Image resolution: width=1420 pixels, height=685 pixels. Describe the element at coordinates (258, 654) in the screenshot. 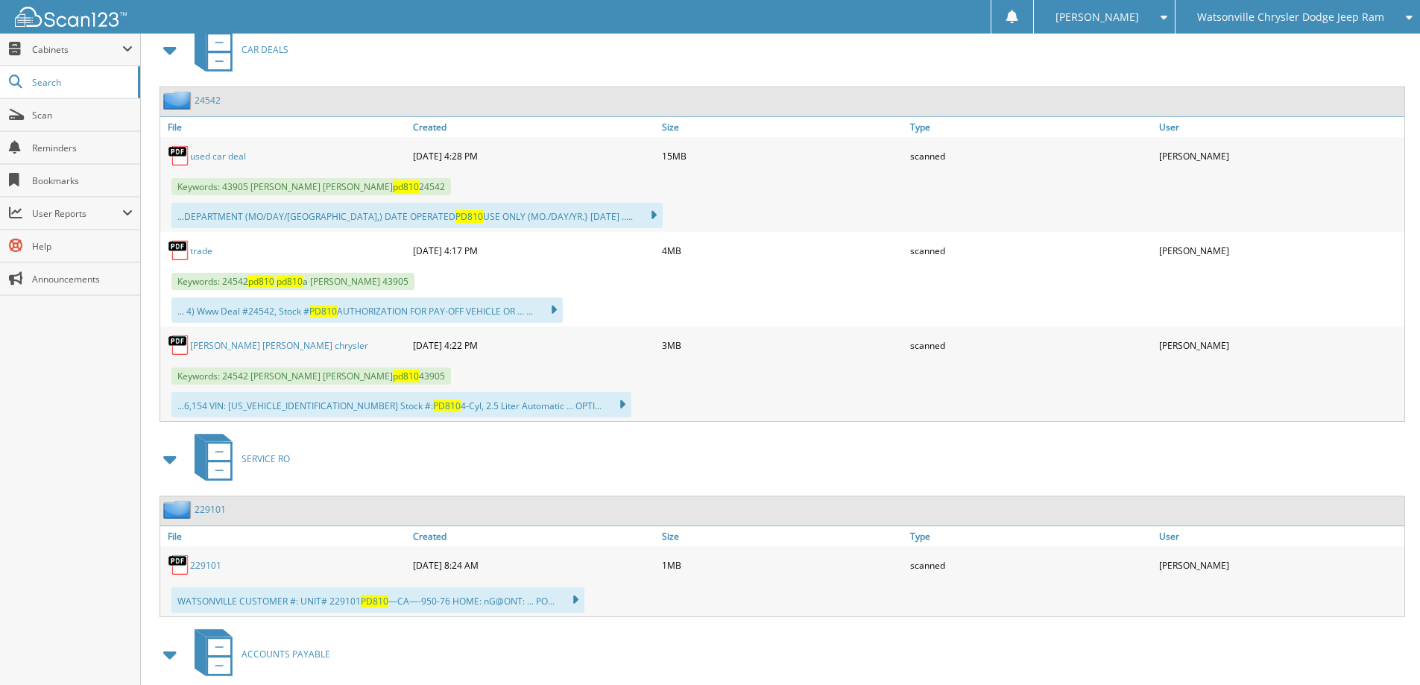

I see `a: ACCOUNTS PAYABLE` at that location.